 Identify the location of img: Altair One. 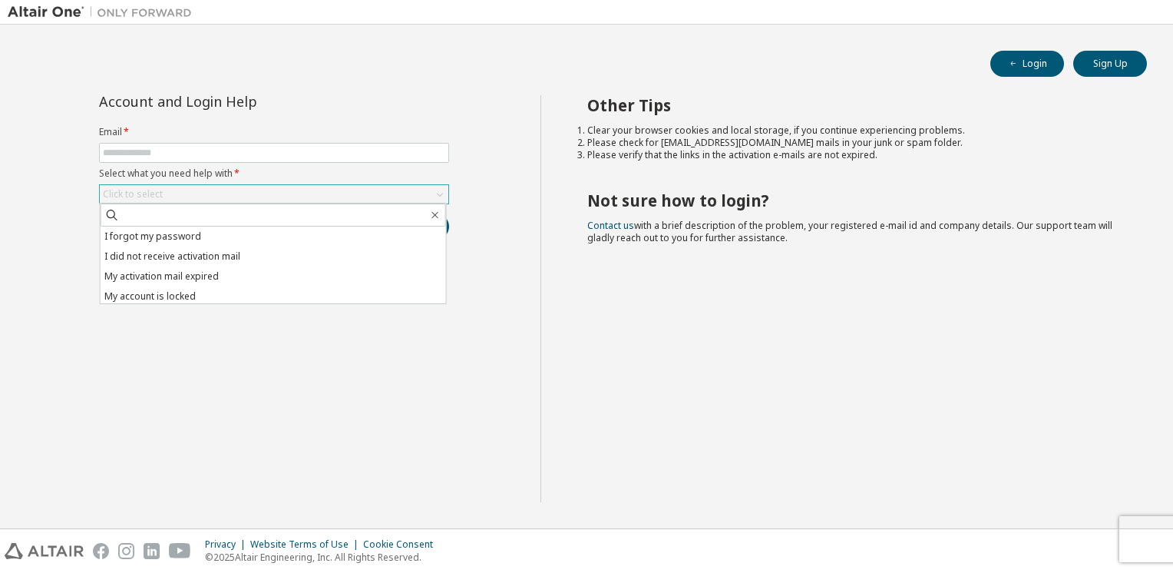
(104, 12).